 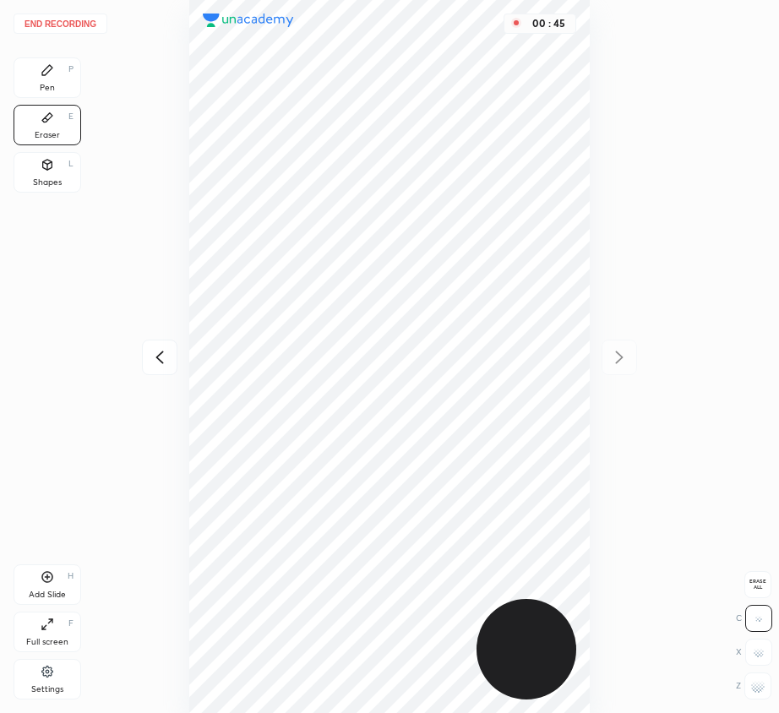 I want to click on div: C, so click(x=753, y=618).